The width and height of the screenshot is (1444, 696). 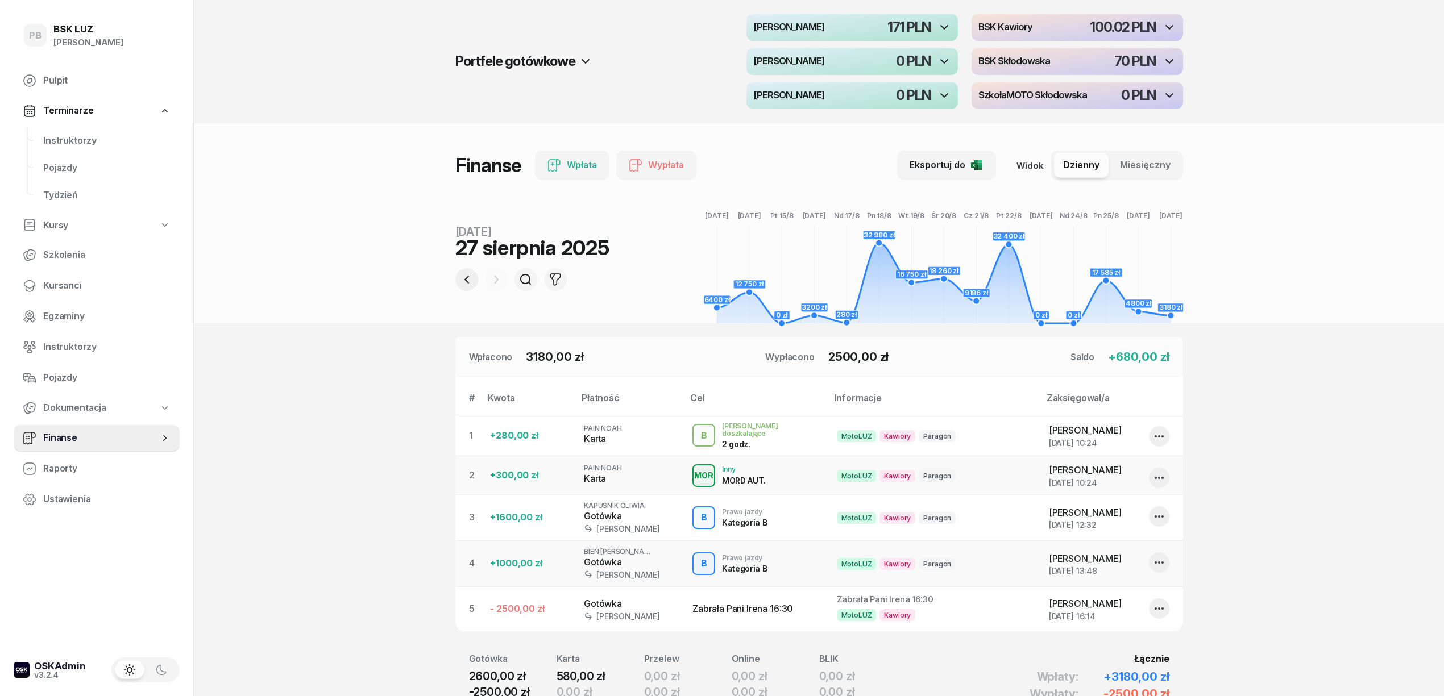 I want to click on div: BLIK, so click(x=863, y=659).